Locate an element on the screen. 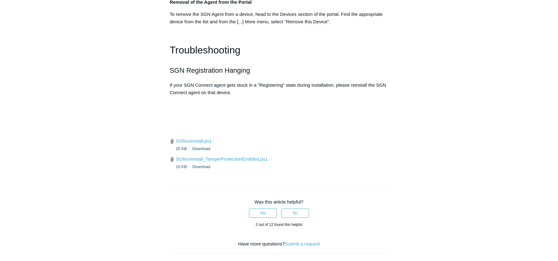 Image resolution: width=558 pixels, height=261 pixels. button: This article was helpful is located at coordinates (263, 213).